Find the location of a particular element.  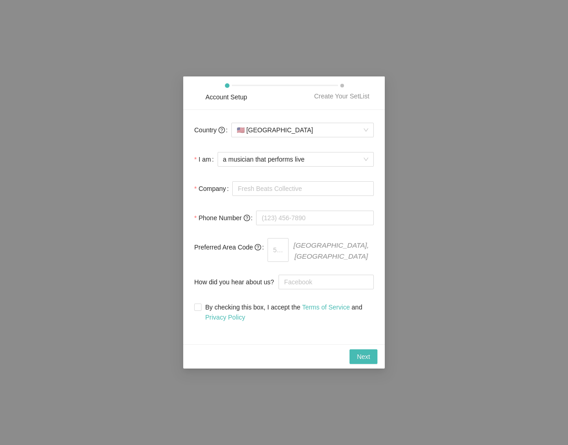

a: Privacy Policy is located at coordinates (225, 318).